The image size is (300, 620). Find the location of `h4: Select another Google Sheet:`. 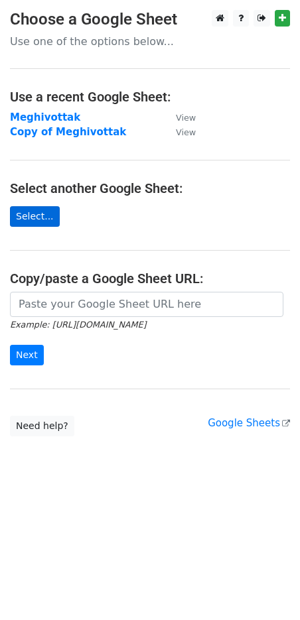

h4: Select another Google Sheet: is located at coordinates (150, 188).